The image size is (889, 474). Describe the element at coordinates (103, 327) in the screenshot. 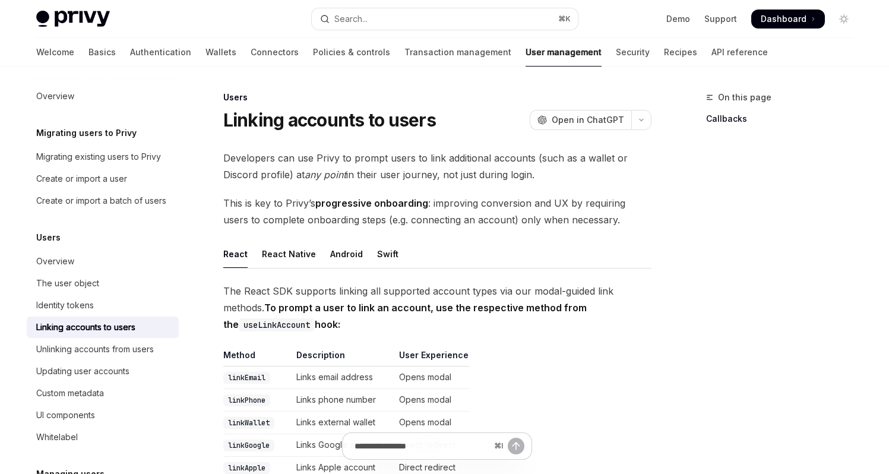

I see `a: Linking accounts to users` at that location.